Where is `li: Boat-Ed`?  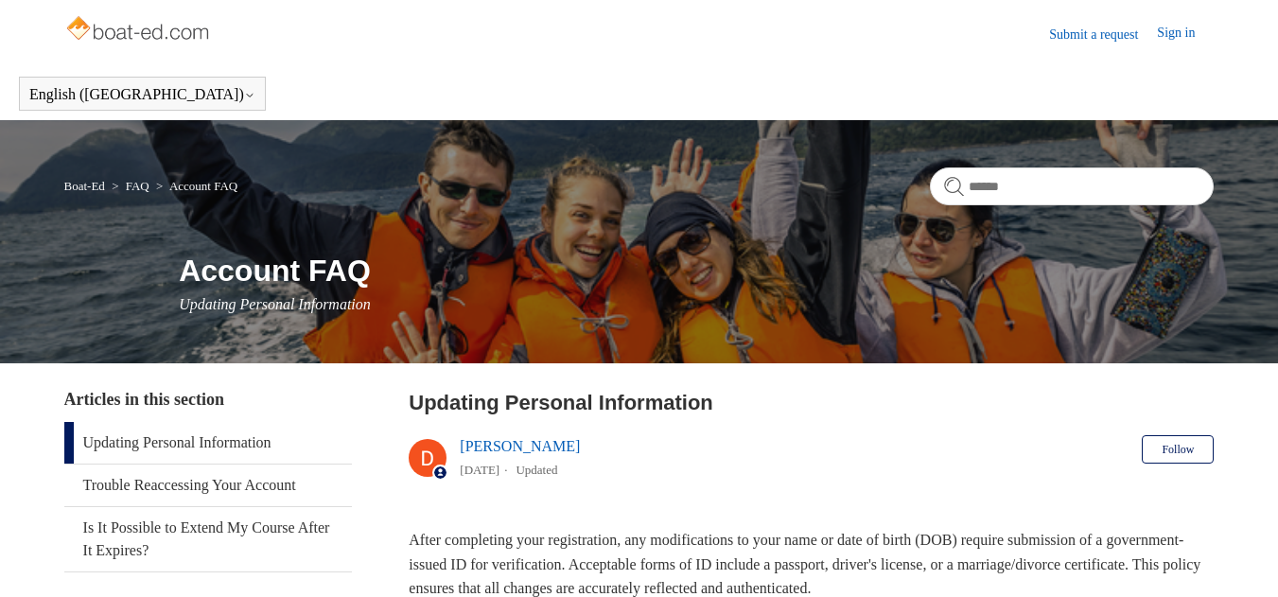
li: Boat-Ed is located at coordinates (86, 185).